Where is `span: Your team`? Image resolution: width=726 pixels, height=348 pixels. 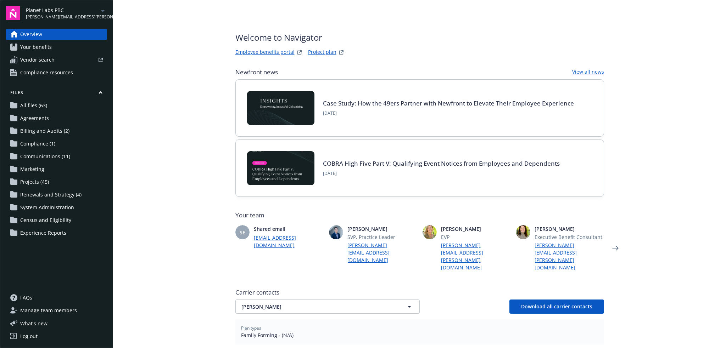 span: Your team is located at coordinates (420, 215).